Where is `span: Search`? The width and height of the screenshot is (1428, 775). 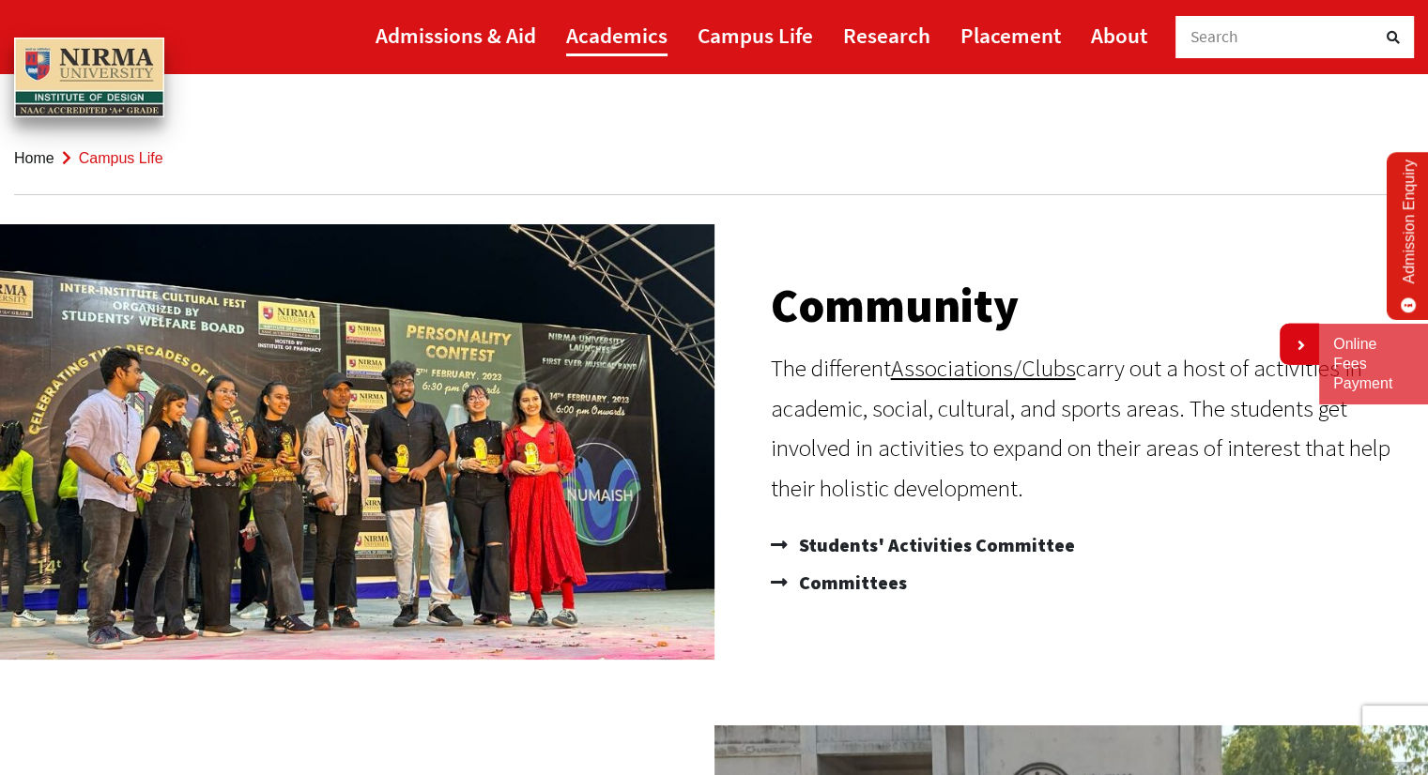 span: Search is located at coordinates (1215, 37).